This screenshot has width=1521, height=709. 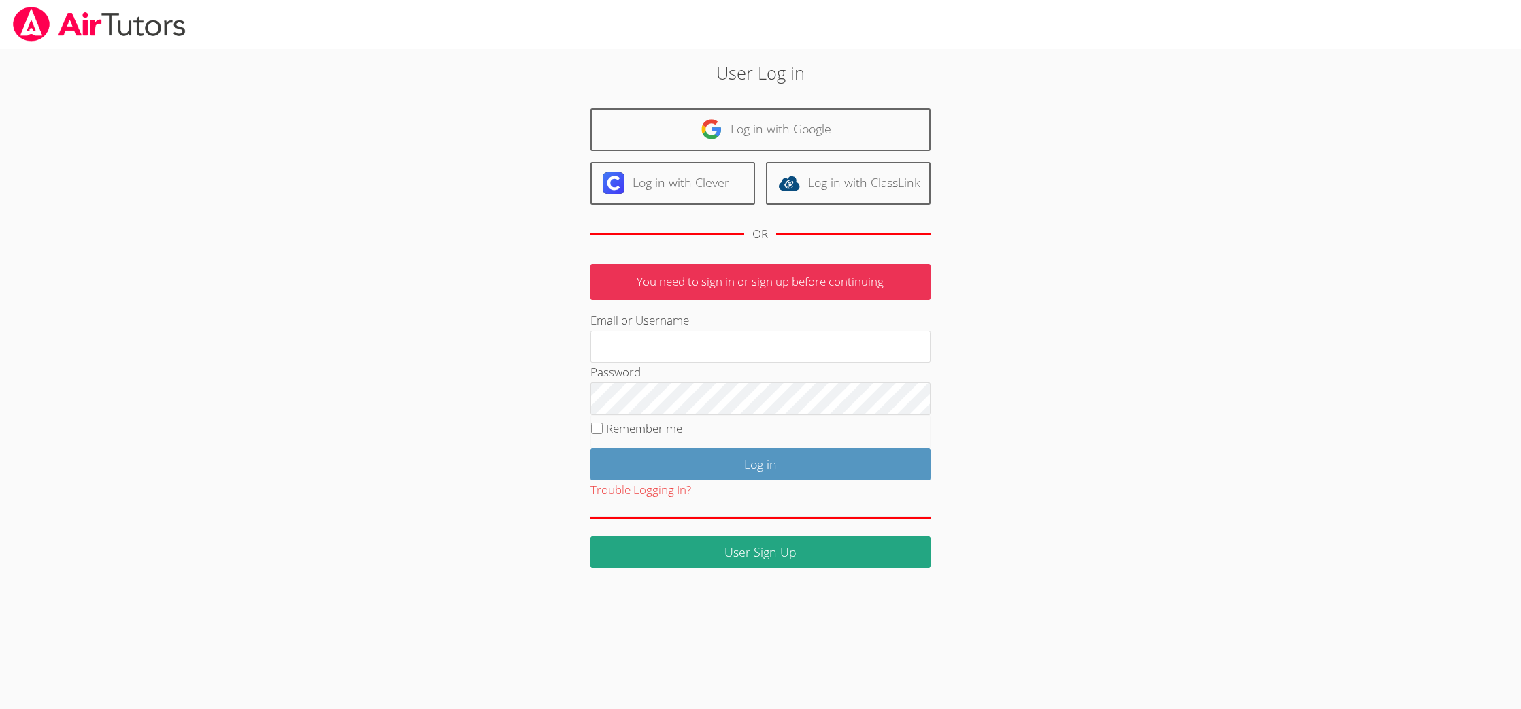 I want to click on a: Log in with Clever, so click(x=673, y=183).